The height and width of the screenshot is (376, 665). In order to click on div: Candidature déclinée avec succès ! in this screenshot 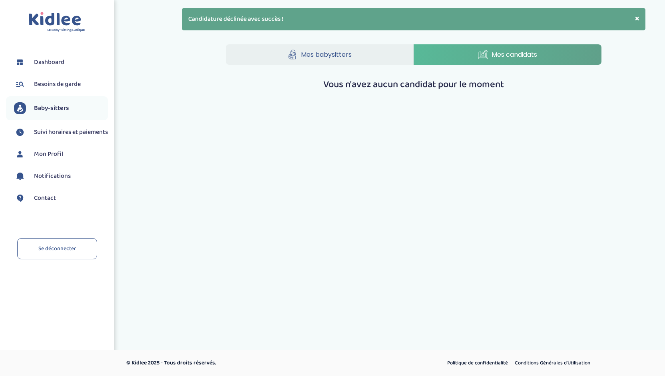, I will do `click(413, 19)`.